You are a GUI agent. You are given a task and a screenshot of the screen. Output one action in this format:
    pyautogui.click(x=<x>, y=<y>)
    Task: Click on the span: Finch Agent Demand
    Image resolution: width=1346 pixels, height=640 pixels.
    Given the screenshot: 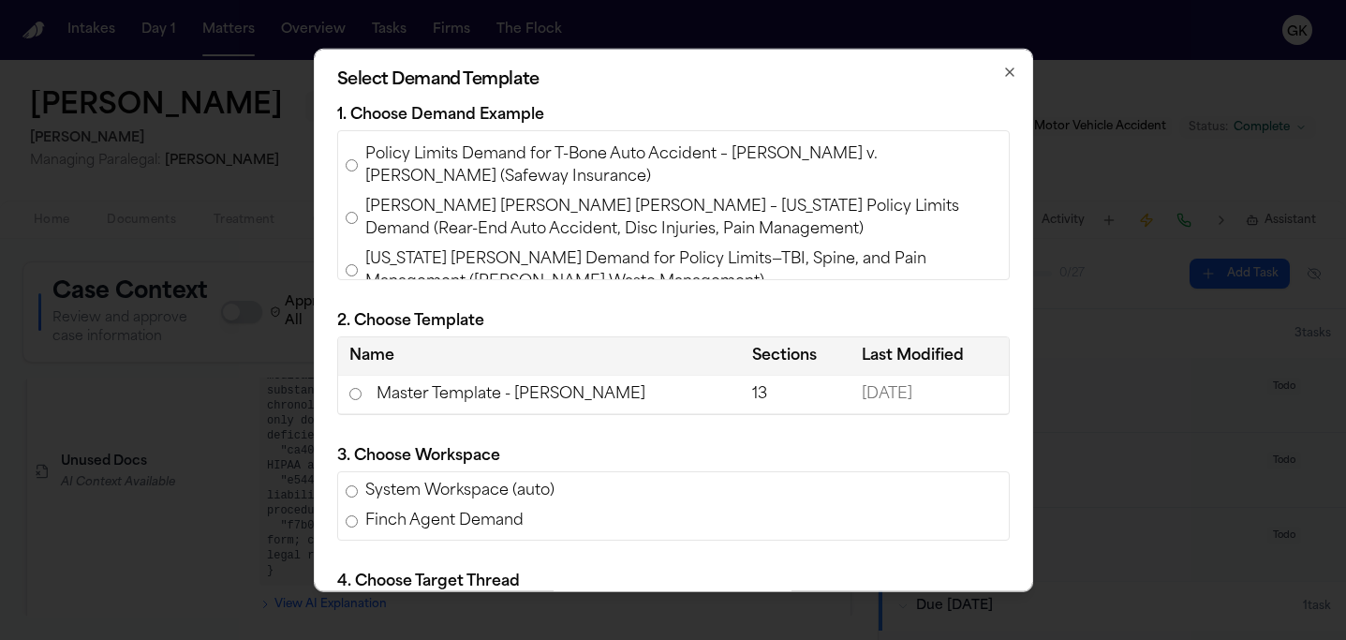 What is the action you would take?
    pyautogui.click(x=444, y=521)
    